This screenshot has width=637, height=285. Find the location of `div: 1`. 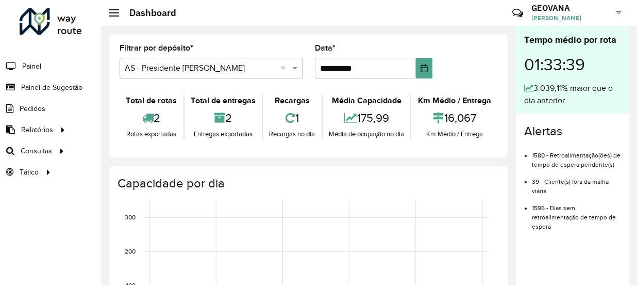

div: 1 is located at coordinates (292, 118).